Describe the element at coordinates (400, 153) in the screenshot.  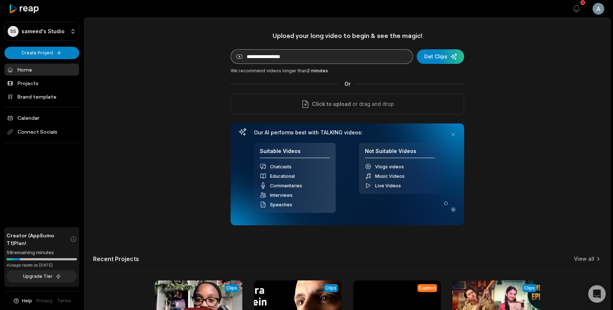
I see `h4: Not Suitable Videos` at that location.